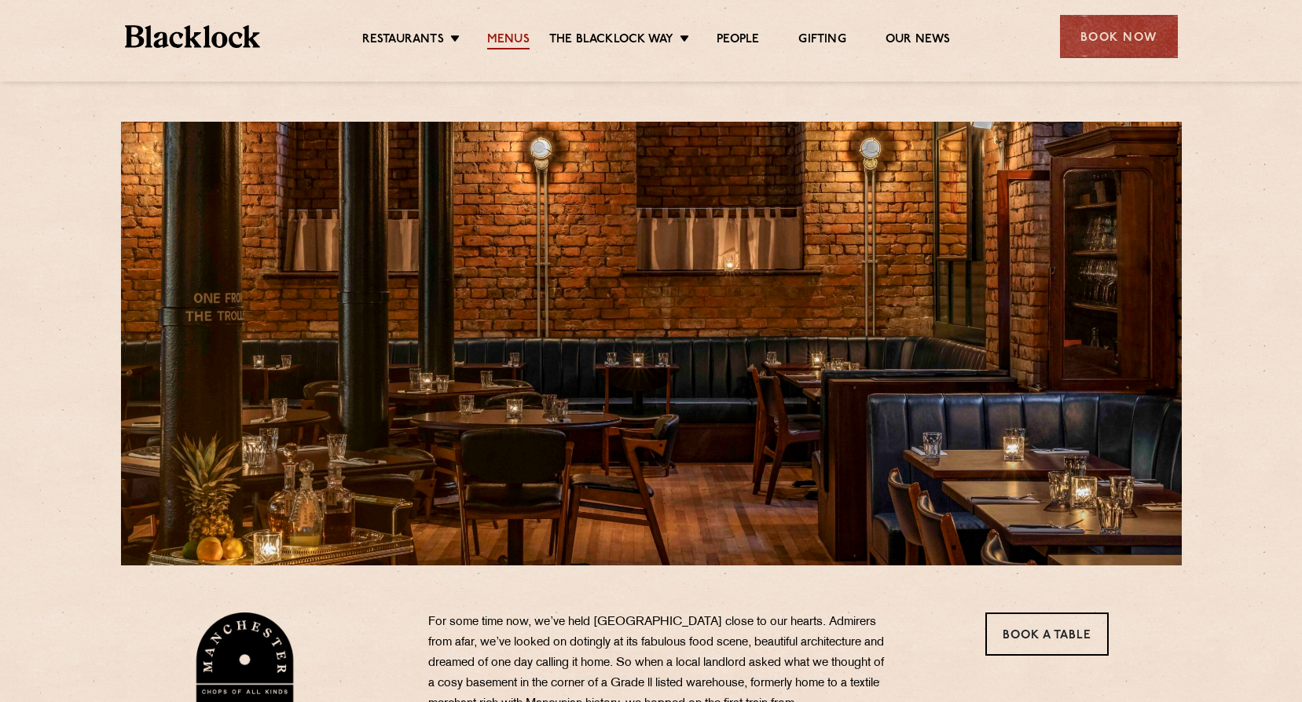 The width and height of the screenshot is (1302, 702). I want to click on img: BL_Textured_Logo-footer-cropped.svg, so click(192, 36).